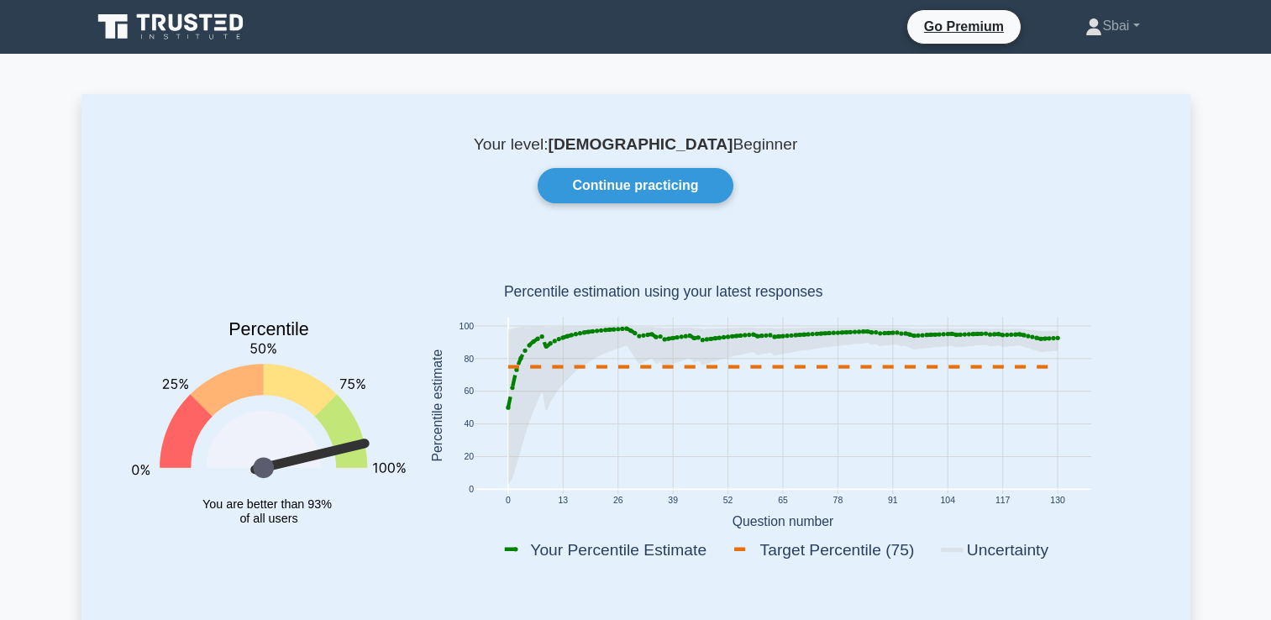 Image resolution: width=1271 pixels, height=620 pixels. What do you see at coordinates (469, 457) in the screenshot?
I see `text: 20` at bounding box center [469, 457].